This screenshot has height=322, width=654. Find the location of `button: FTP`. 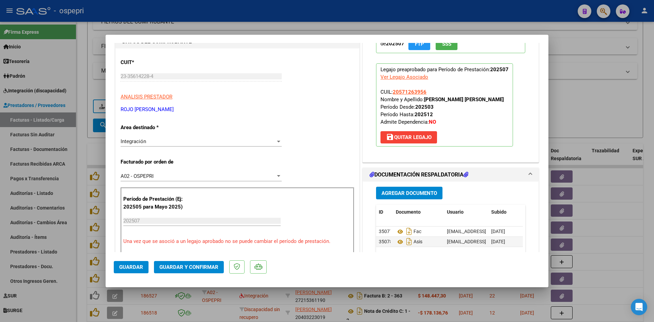

button: FTP is located at coordinates (420, 44).